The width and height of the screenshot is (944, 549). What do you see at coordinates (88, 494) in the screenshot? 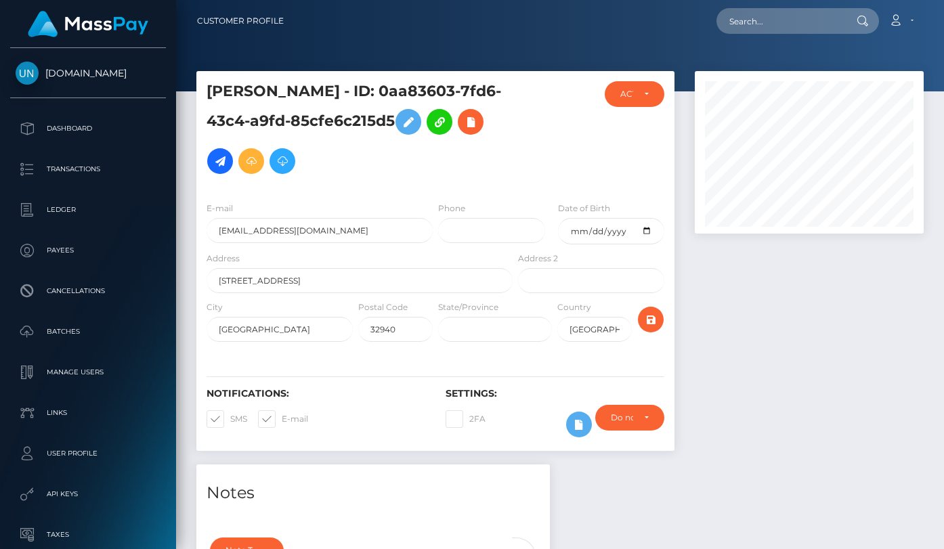
I see `a: API Keys` at bounding box center [88, 494].